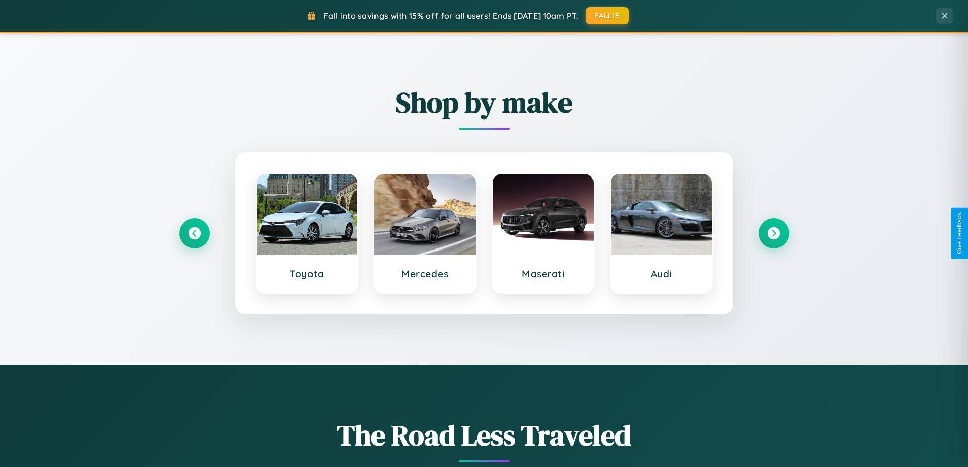  What do you see at coordinates (425, 274) in the screenshot?
I see `h3: Mercedes` at bounding box center [425, 274].